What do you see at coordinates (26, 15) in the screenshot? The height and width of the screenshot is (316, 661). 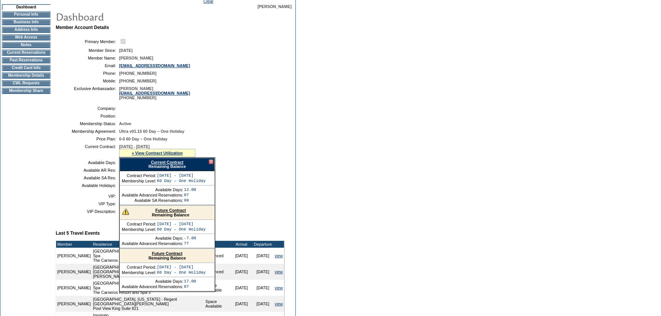 I see `td: Personal Info` at bounding box center [26, 15].